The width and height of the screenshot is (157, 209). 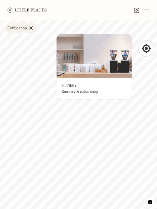 I want to click on div: Roastery & coffee shop, so click(x=80, y=92).